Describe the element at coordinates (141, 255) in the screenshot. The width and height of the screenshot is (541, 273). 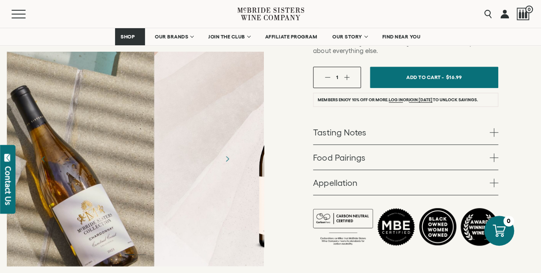
I see `li: Page dot 2` at that location.